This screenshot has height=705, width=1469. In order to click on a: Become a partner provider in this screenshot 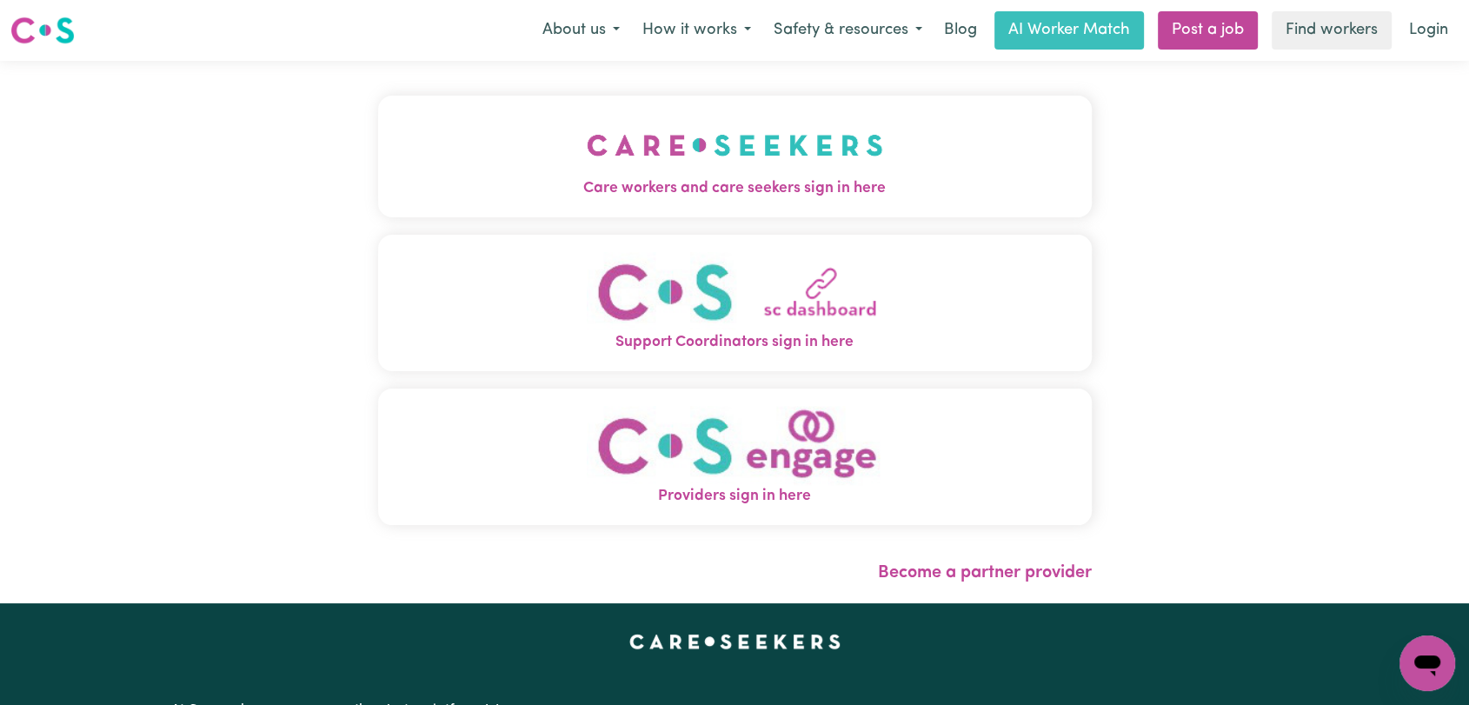, I will do `click(985, 573)`.